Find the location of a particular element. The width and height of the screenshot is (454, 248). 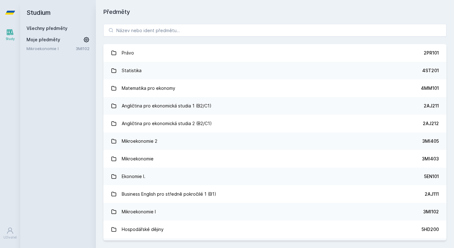

a: 3MI102 is located at coordinates (83, 49).